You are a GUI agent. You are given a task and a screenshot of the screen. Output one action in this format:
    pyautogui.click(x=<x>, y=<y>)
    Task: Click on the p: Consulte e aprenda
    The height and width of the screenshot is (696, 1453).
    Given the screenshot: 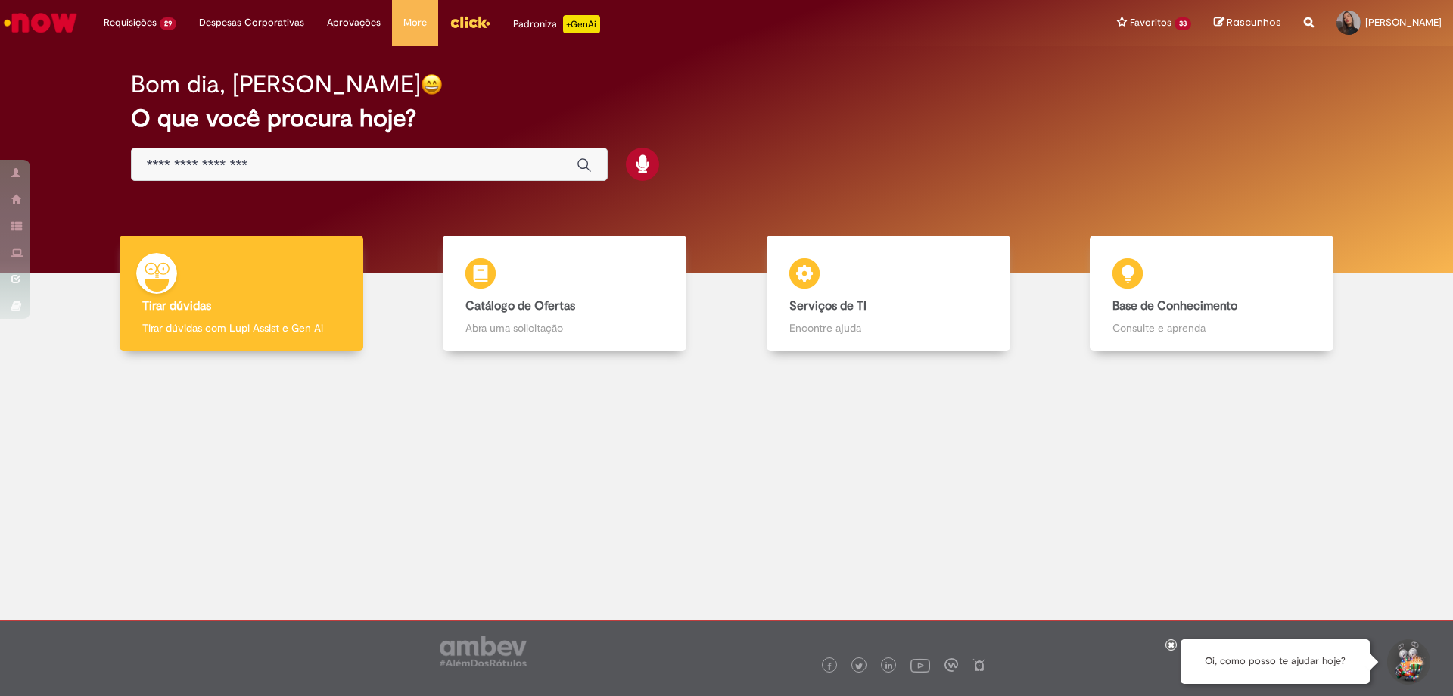 What is the action you would take?
    pyautogui.click(x=1212, y=328)
    